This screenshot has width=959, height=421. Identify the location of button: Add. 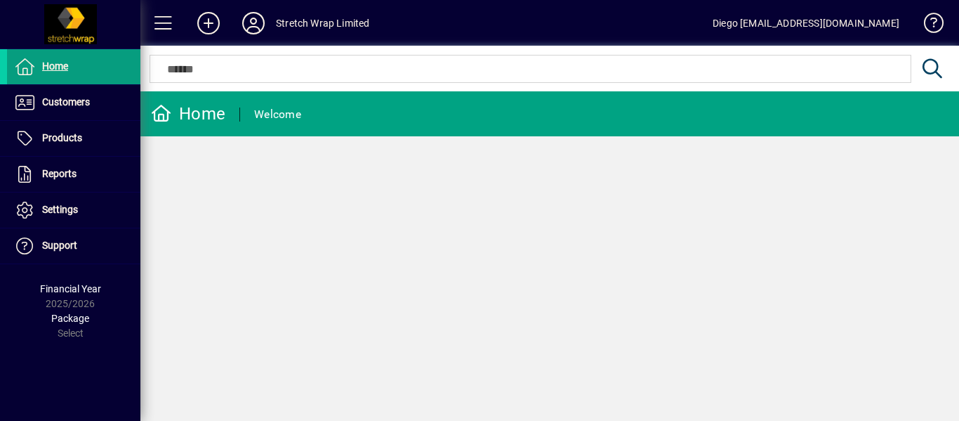
(209, 23).